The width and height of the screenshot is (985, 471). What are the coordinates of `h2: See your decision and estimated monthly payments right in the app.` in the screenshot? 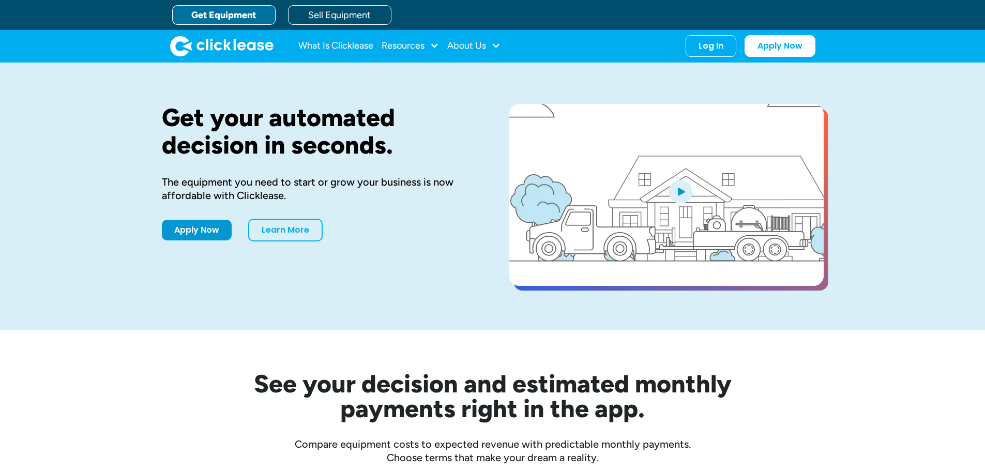 It's located at (493, 396).